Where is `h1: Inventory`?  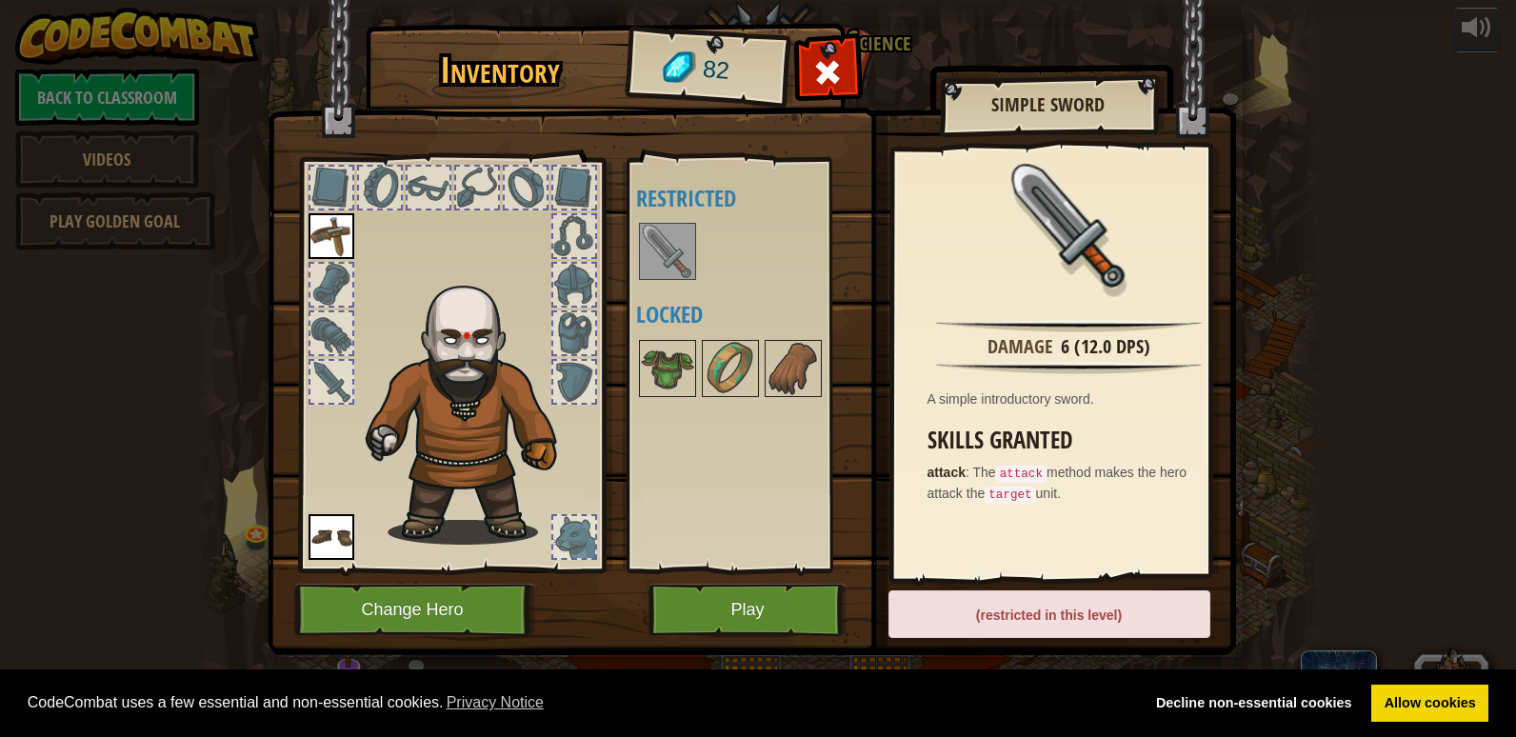
h1: Inventory is located at coordinates (500, 70).